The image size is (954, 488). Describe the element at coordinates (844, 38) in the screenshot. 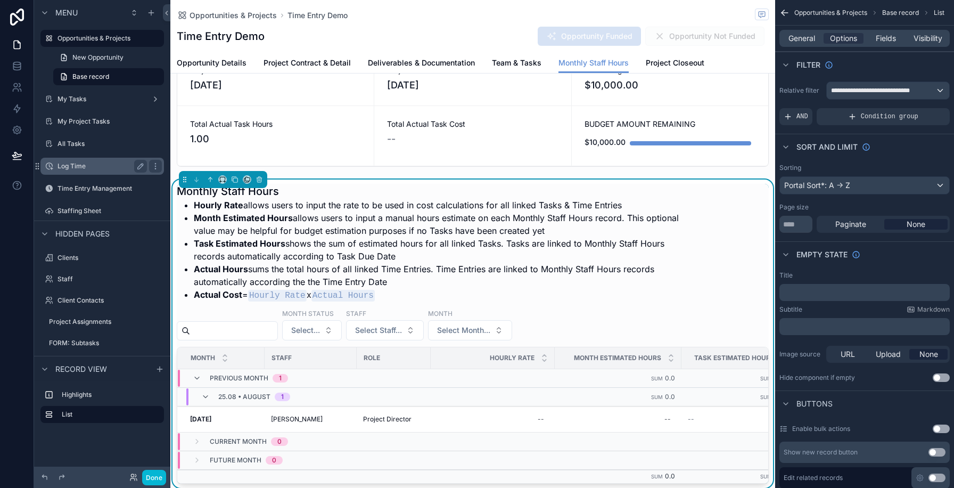

I see `span: Options` at that location.